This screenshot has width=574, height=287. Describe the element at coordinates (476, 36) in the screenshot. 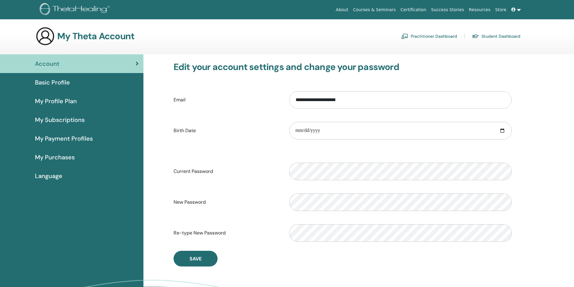

I see `img: graduation-cap.svg` at that location.